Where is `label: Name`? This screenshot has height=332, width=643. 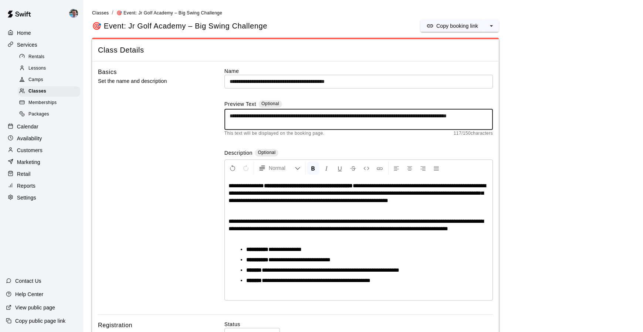 label: Name is located at coordinates (359, 71).